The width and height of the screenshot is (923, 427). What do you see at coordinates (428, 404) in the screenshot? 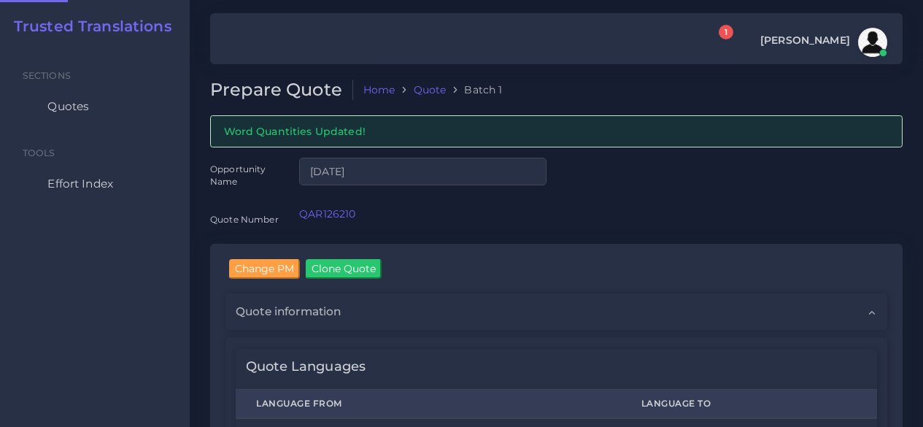
I see `th: Language From` at bounding box center [428, 404].